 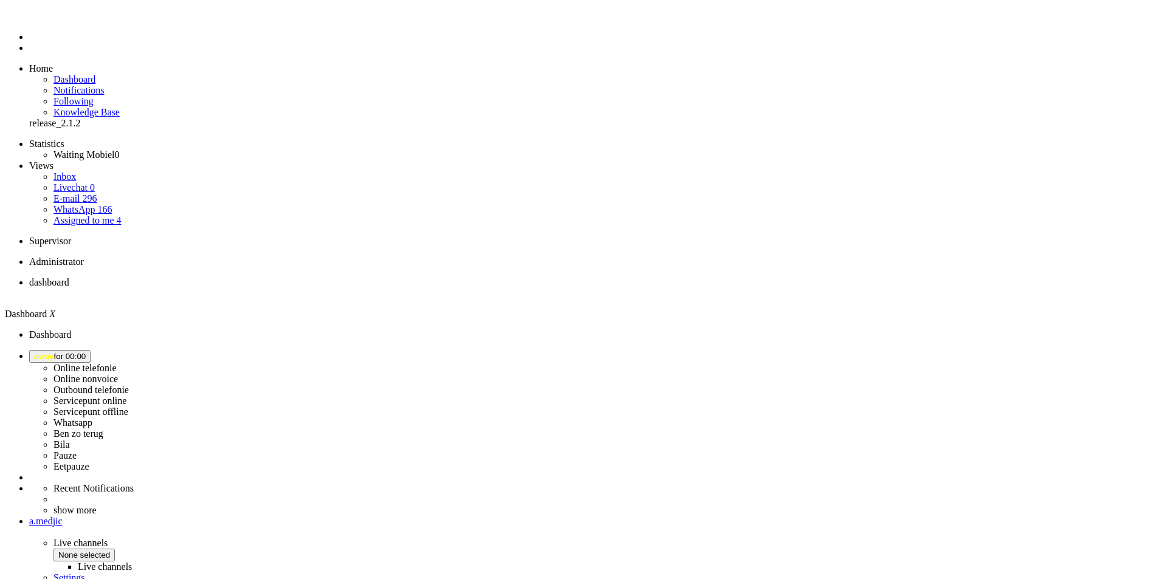 What do you see at coordinates (596, 294) in the screenshot?
I see `div: Close tab` at bounding box center [596, 294].